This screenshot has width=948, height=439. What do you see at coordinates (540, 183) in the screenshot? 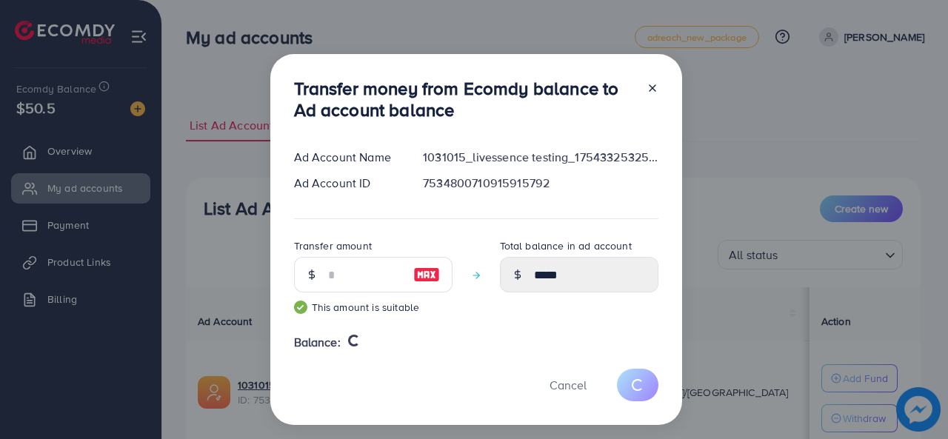
I see `div: 7534800710915915792` at bounding box center [540, 183].